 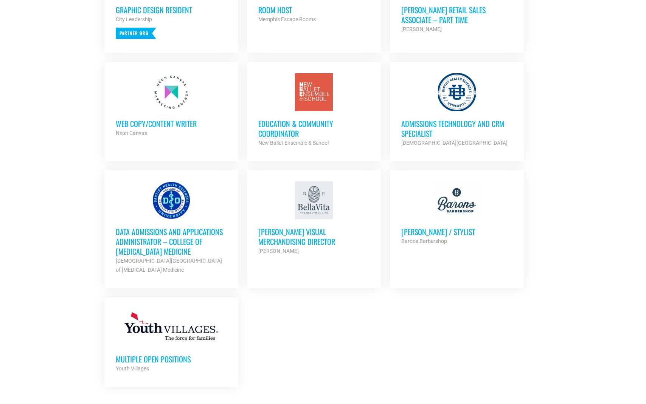 I want to click on strong: City Leadership, so click(x=134, y=19).